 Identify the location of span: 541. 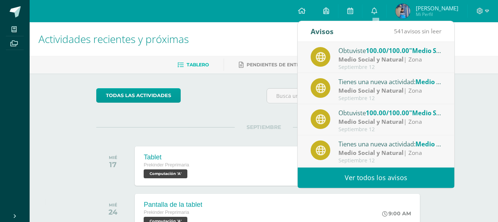
(399, 31).